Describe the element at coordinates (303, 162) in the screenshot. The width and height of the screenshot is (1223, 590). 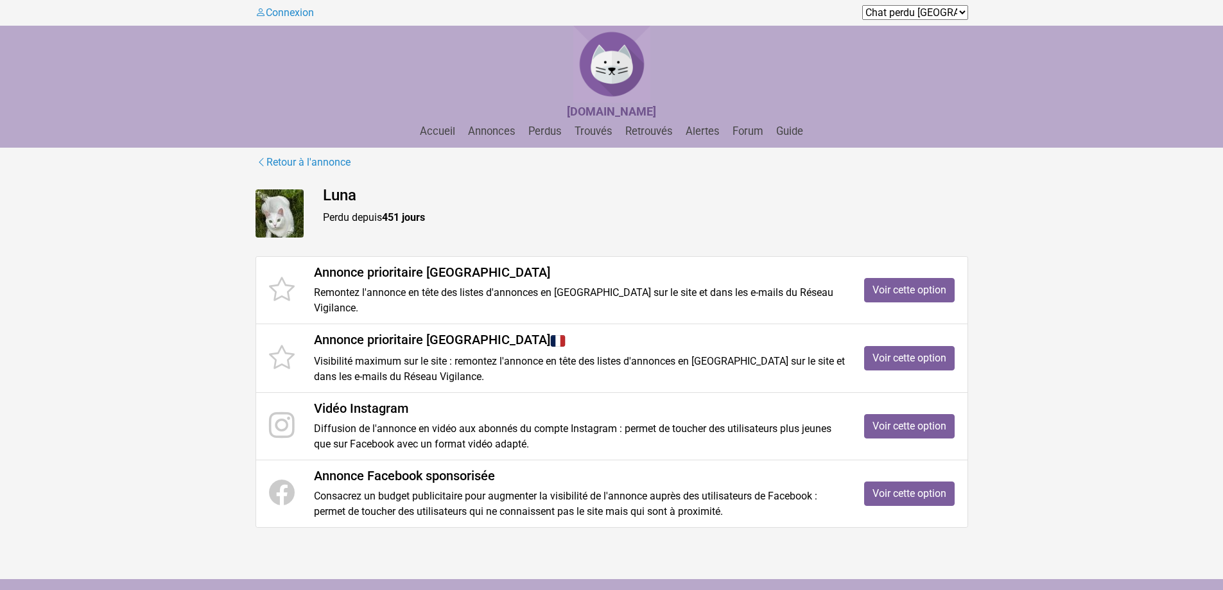
I see `a: Retour à l'annonce` at that location.